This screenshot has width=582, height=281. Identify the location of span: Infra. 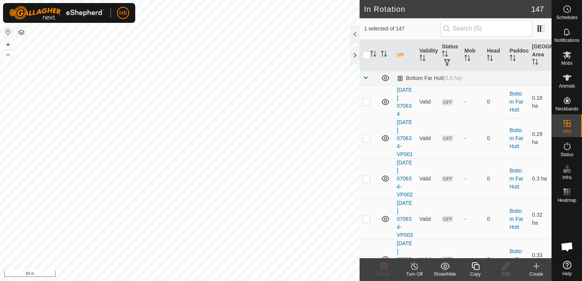
(567, 177).